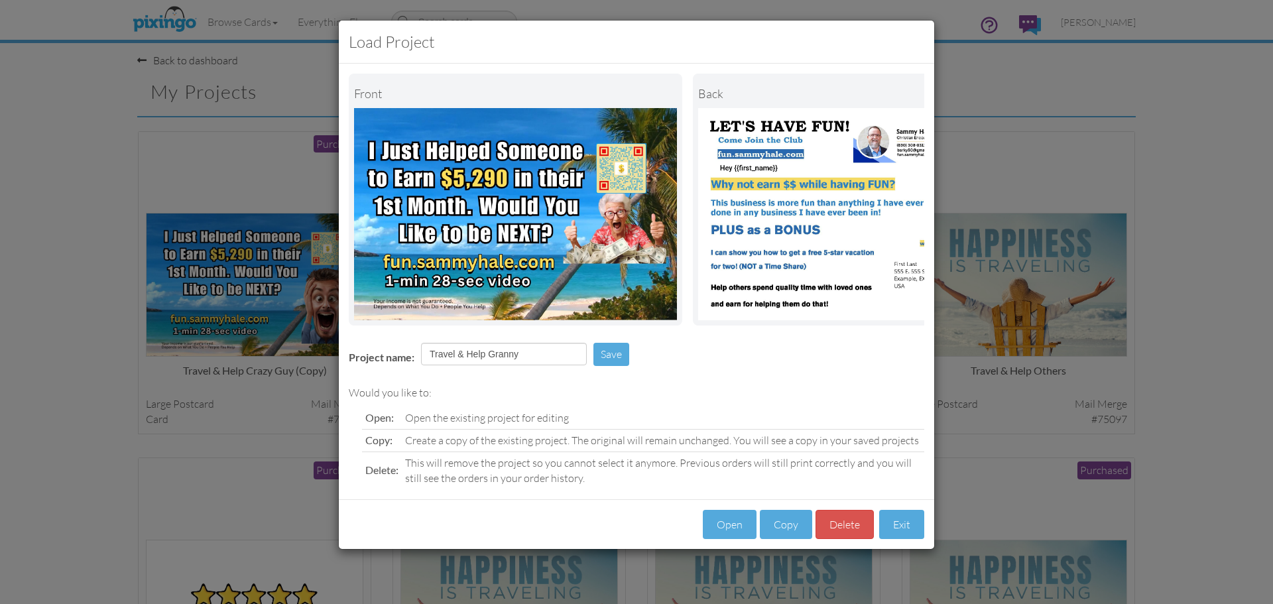  What do you see at coordinates (379, 440) in the screenshot?
I see `span: Copy:` at bounding box center [379, 440].